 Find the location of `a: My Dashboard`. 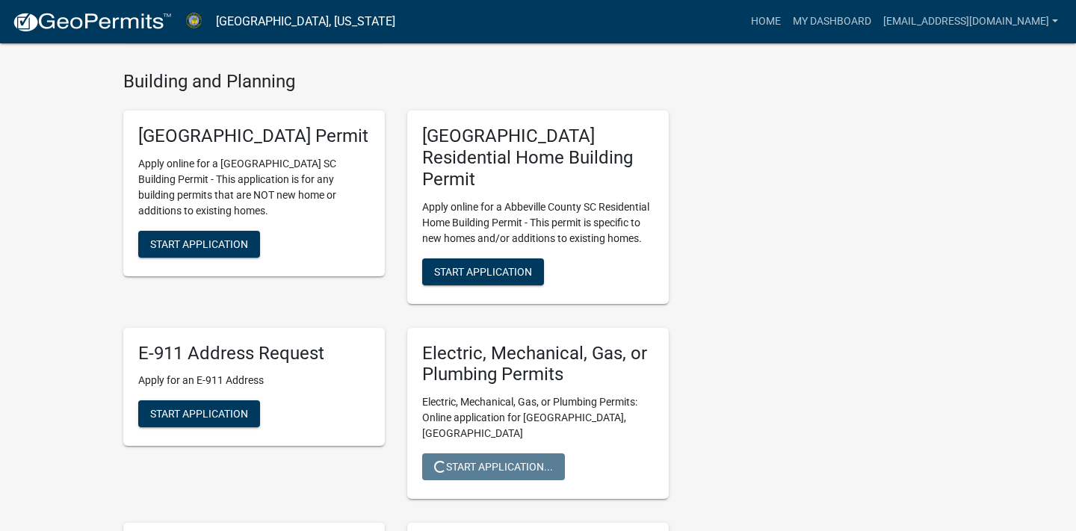

a: My Dashboard is located at coordinates (831, 22).